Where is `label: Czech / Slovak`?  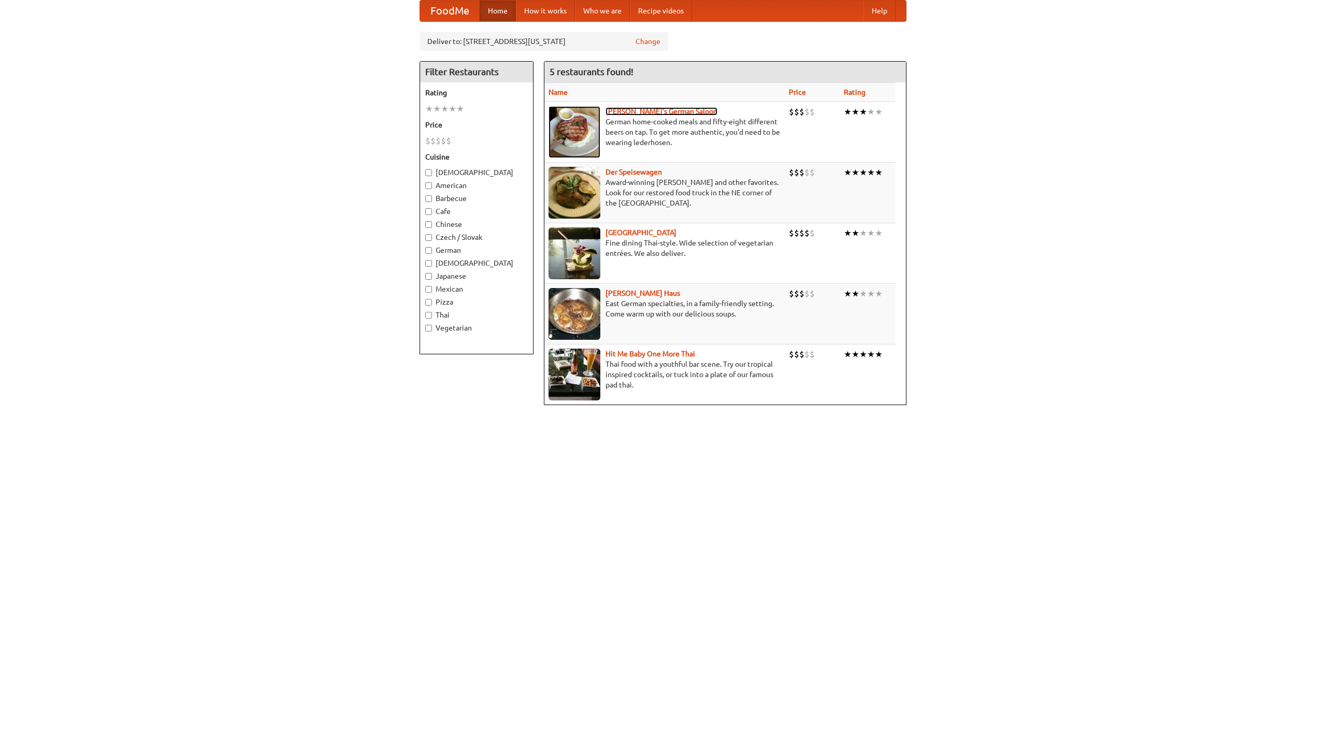 label: Czech / Slovak is located at coordinates (477, 237).